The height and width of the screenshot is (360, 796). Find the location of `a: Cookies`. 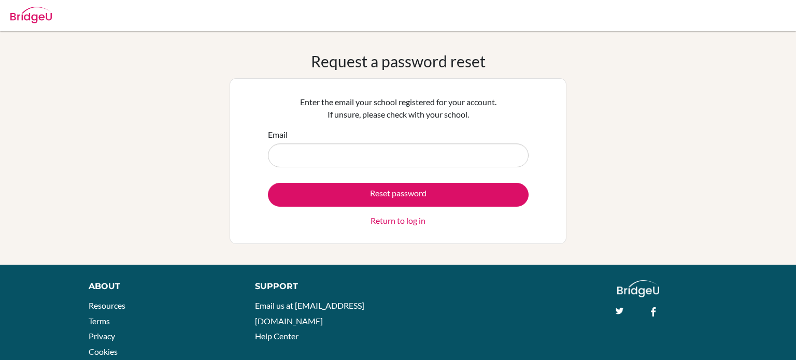

a: Cookies is located at coordinates (103, 352).